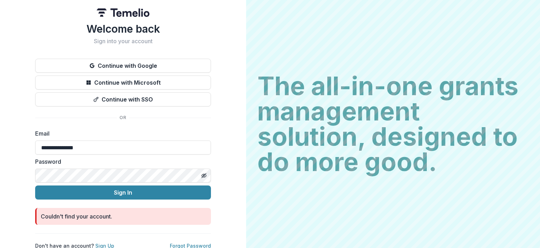  What do you see at coordinates (123, 83) in the screenshot?
I see `button: Continue with Microsoft` at bounding box center [123, 83].